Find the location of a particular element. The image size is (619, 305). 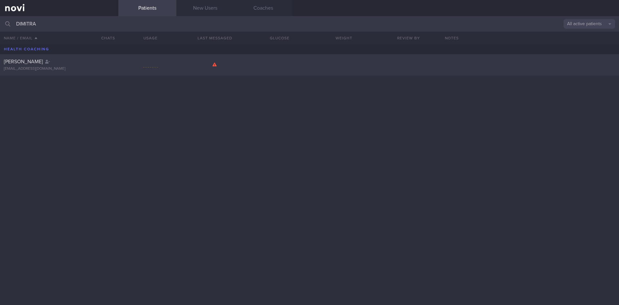

button: Weight is located at coordinates (344, 38).